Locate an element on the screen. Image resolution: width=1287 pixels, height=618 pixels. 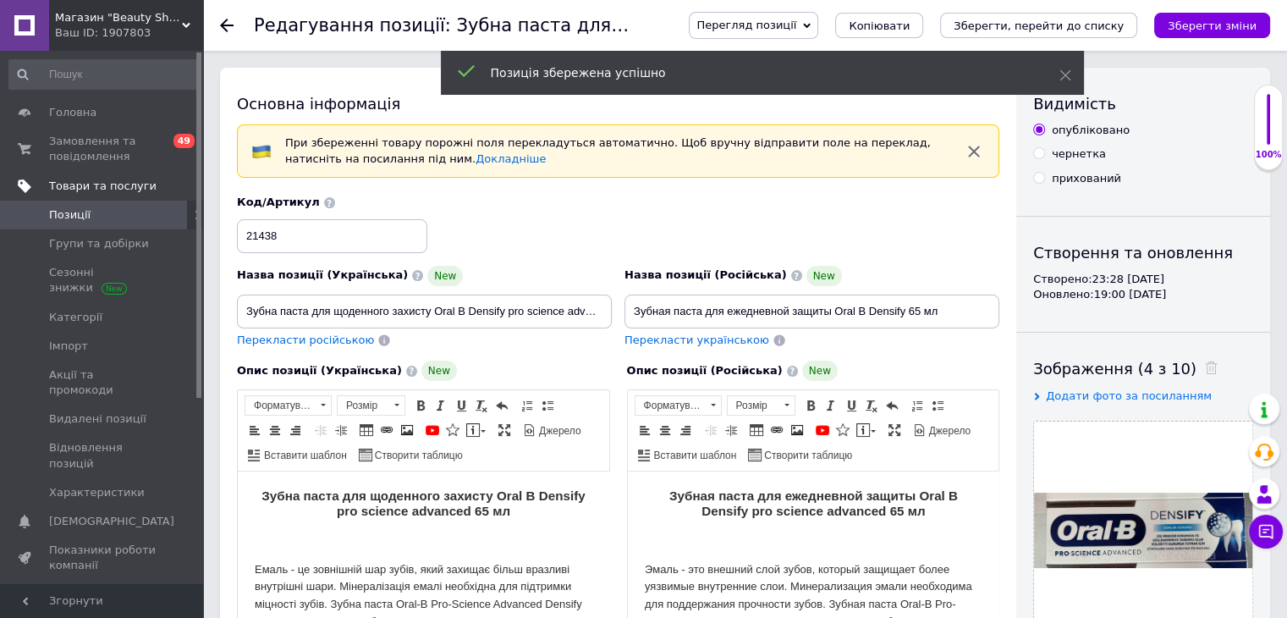
span: Товари та послуги is located at coordinates (102, 186).